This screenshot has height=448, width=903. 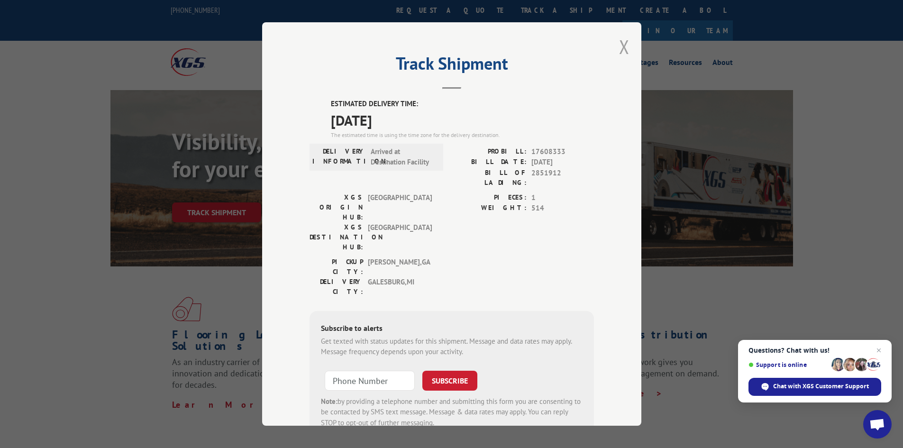 I want to click on div: Chat with XGS Customer Support, so click(x=815, y=387).